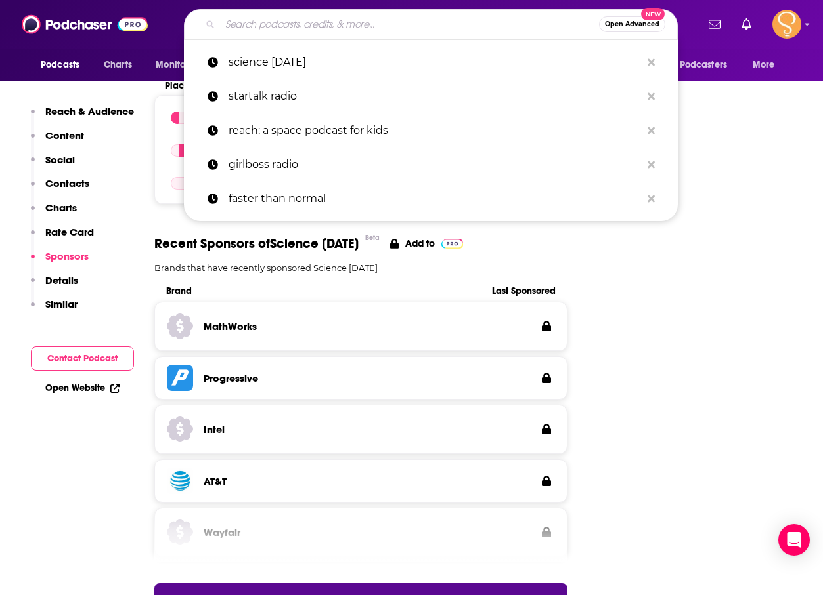  I want to click on h3: Intel, so click(214, 429).